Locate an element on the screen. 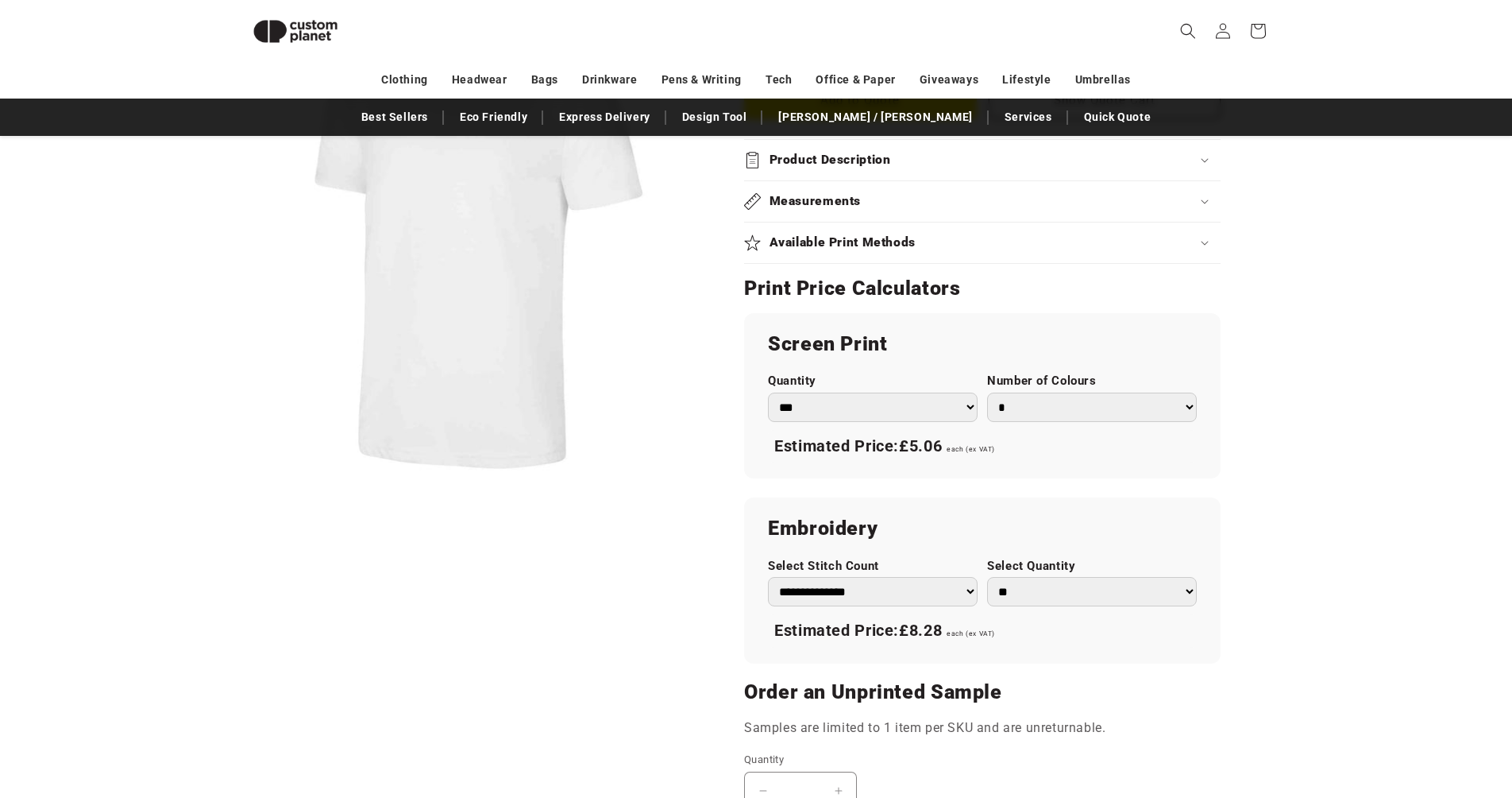 The image size is (1512, 798). media-gallery: Gallery Viewer is located at coordinates (472, 256).